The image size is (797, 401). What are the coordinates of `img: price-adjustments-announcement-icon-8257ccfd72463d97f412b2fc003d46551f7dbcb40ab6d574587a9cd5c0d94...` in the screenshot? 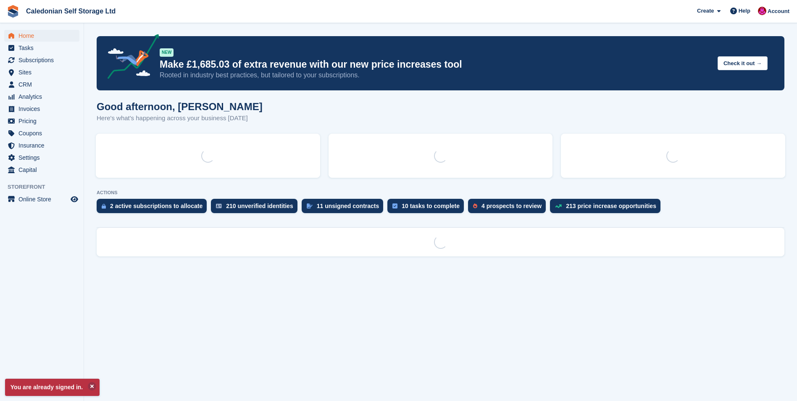 It's located at (130, 58).